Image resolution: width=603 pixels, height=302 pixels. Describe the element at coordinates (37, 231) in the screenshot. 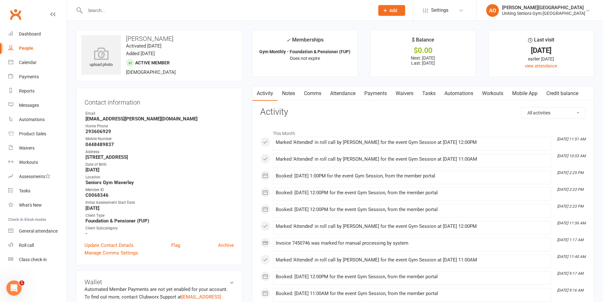

I see `a: General attendance kiosk mode` at that location.